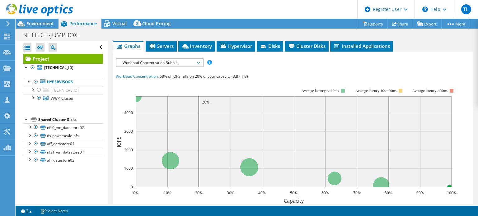 The width and height of the screenshot is (478, 216). Describe the element at coordinates (71, 120) in the screenshot. I see `div: Shared Cluster Disks` at that location.